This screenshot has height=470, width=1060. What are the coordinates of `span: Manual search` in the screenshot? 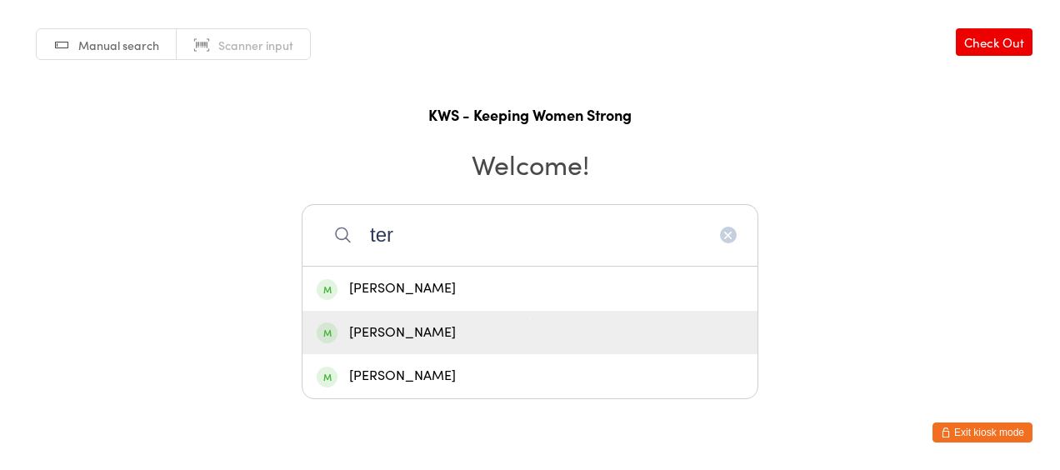 It's located at (118, 45).